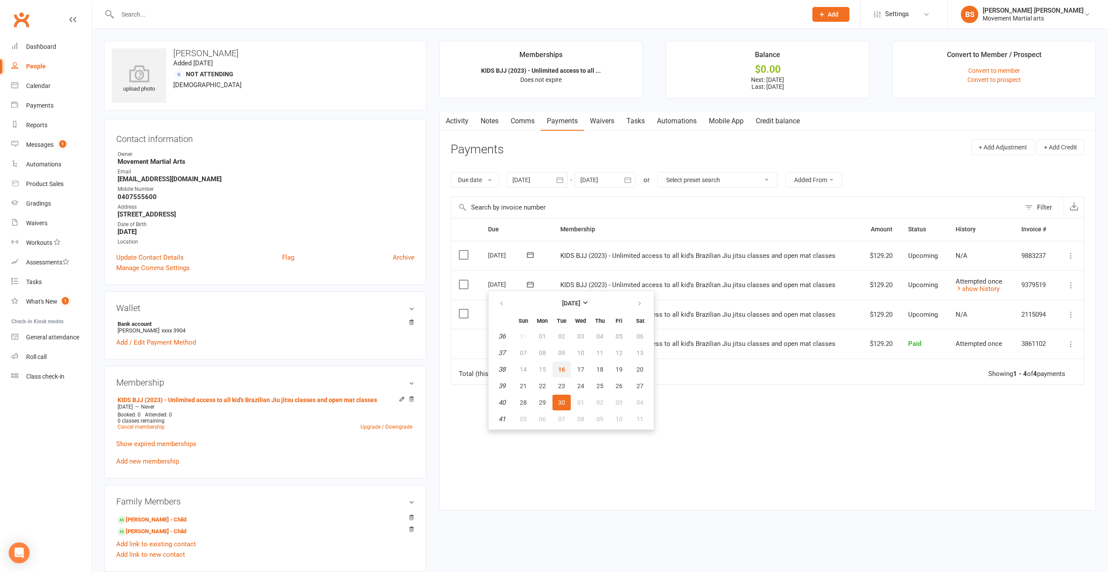  Describe the element at coordinates (129, 414) in the screenshot. I see `span: Booked: 0` at that location.